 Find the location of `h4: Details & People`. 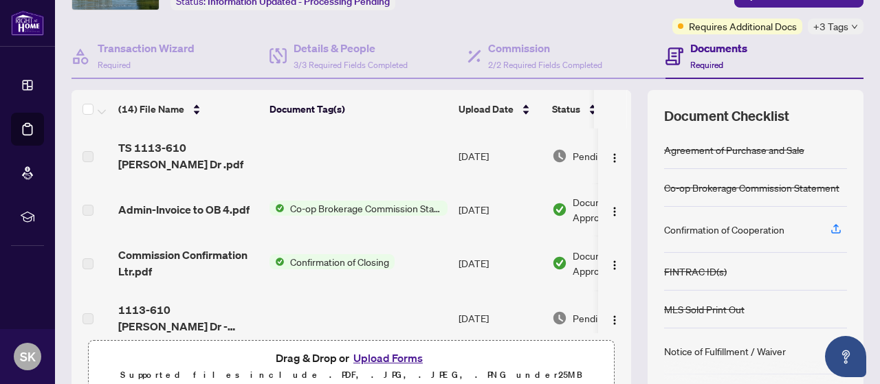

h4: Details & People is located at coordinates (350, 48).